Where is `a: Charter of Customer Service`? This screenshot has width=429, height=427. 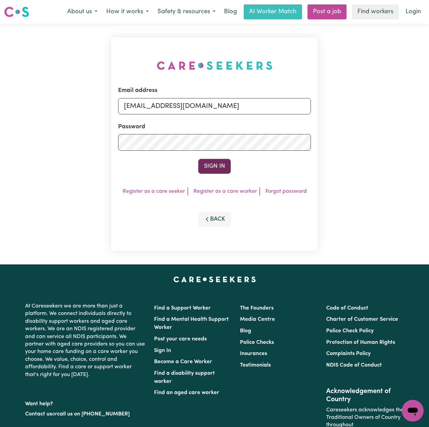 a: Charter of Customer Service is located at coordinates (362, 319).